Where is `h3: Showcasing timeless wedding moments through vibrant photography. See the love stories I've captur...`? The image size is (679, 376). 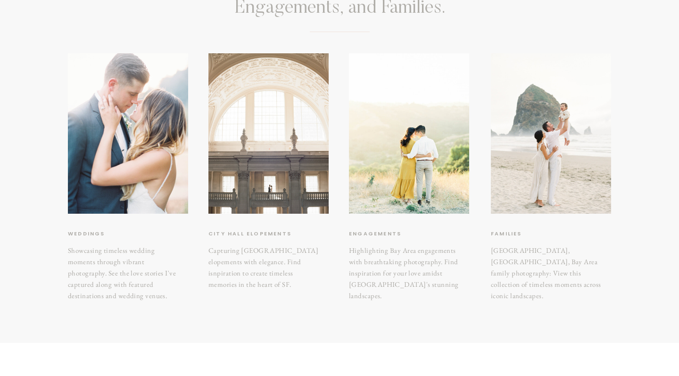 h3: Showcasing timeless wedding moments through vibrant photography. See the love stories I've captur... is located at coordinates (125, 261).